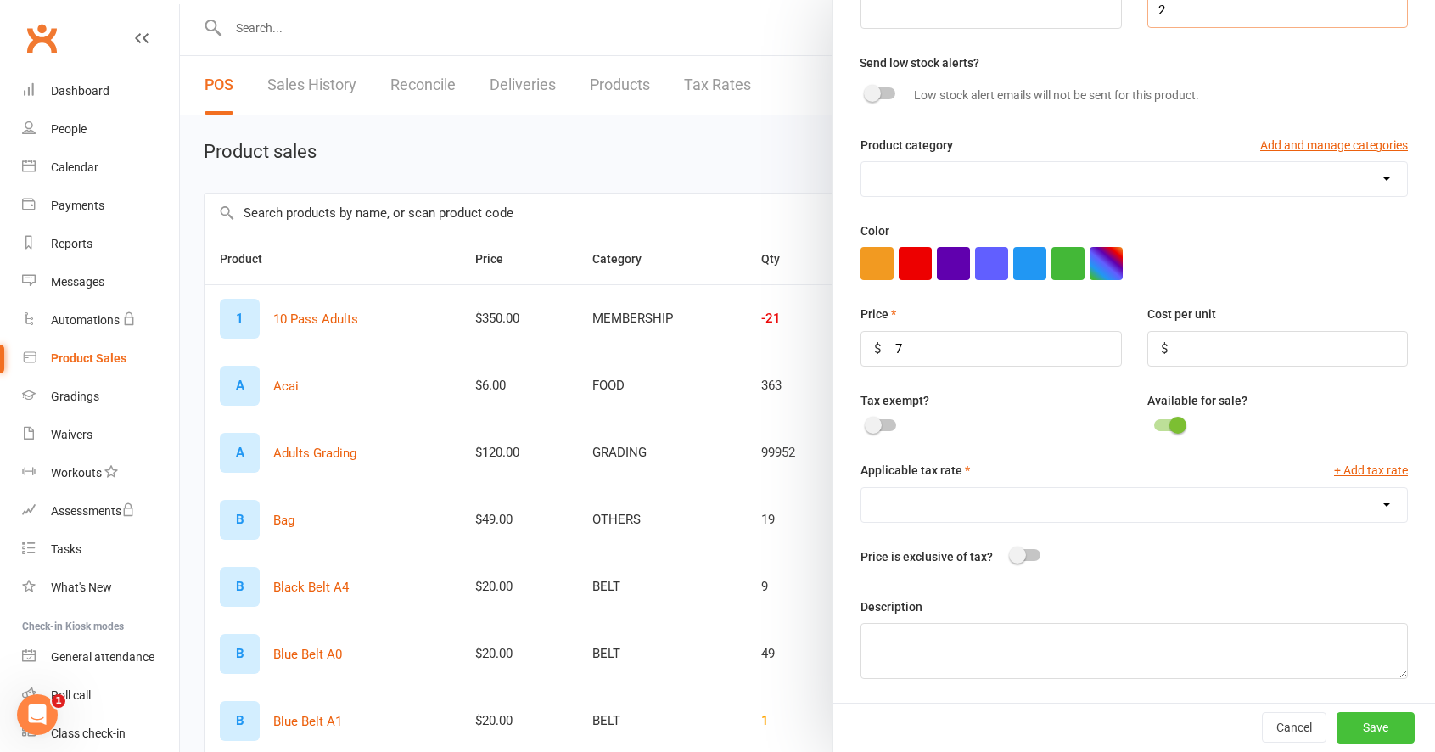 The height and width of the screenshot is (752, 1435). Describe the element at coordinates (1294, 727) in the screenshot. I see `button: Cancel` at that location.